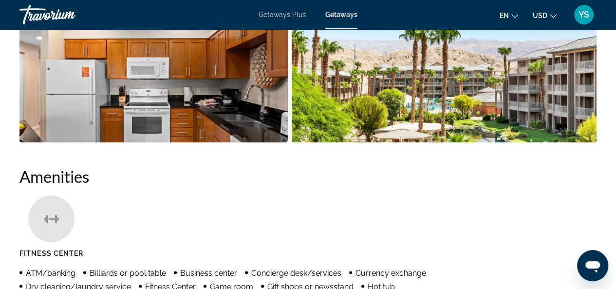  Describe the element at coordinates (584, 15) in the screenshot. I see `button: User Menu` at that location.